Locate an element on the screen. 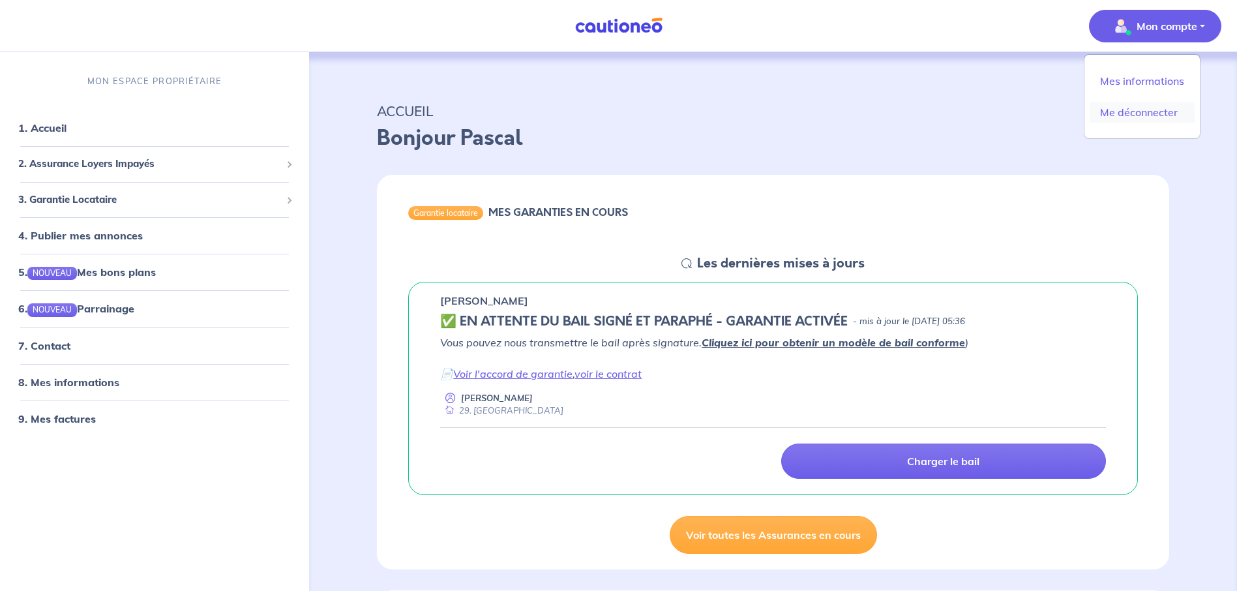  h6: MES GARANTIES EN COURS is located at coordinates (558, 212).